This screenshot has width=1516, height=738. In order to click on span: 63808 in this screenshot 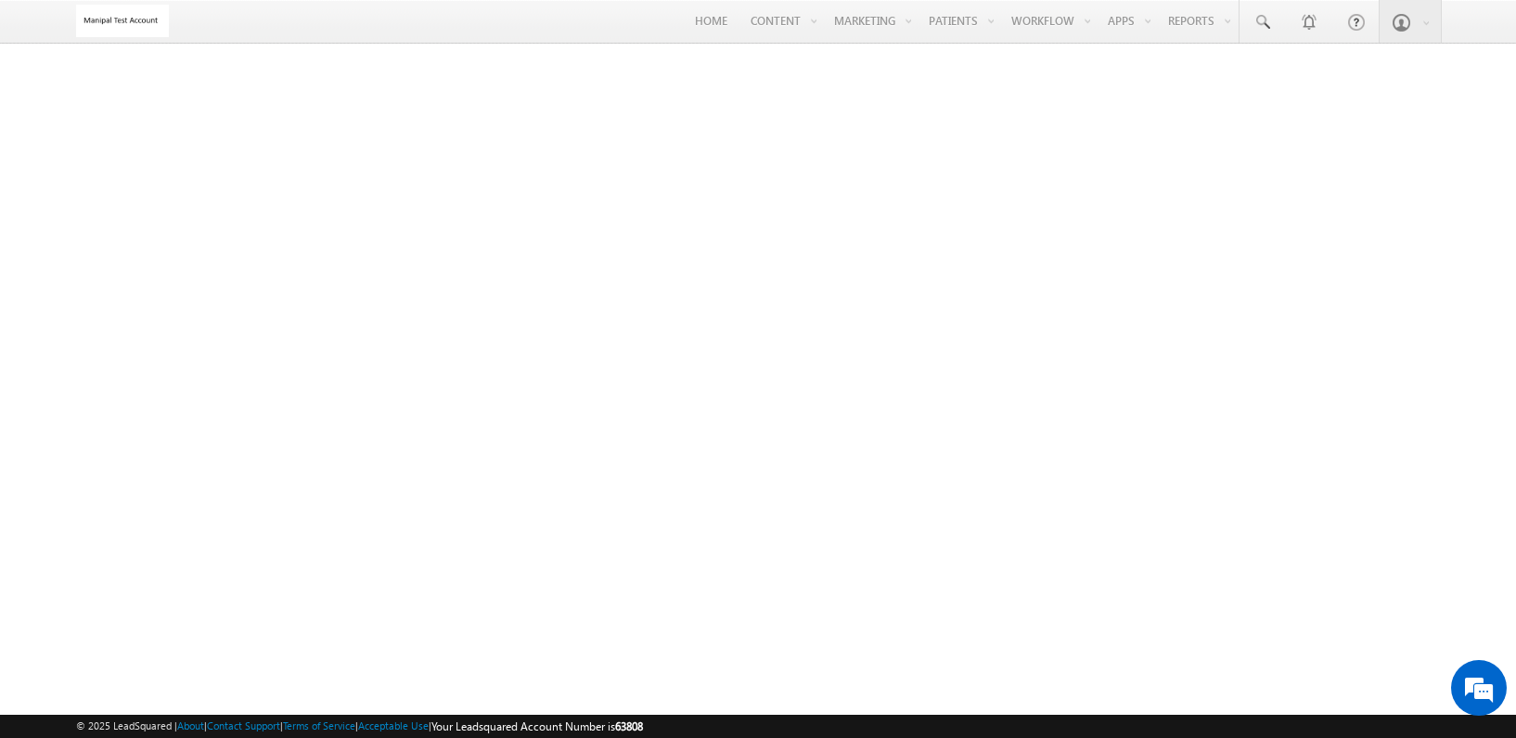, I will do `click(629, 726)`.